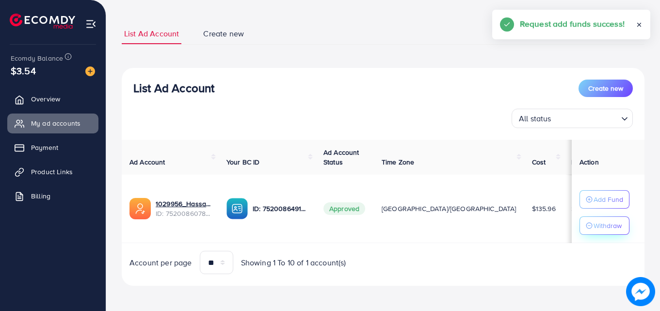 The height and width of the screenshot is (311, 660). I want to click on img: ic-ads-acc.e4c84228.svg, so click(140, 209).